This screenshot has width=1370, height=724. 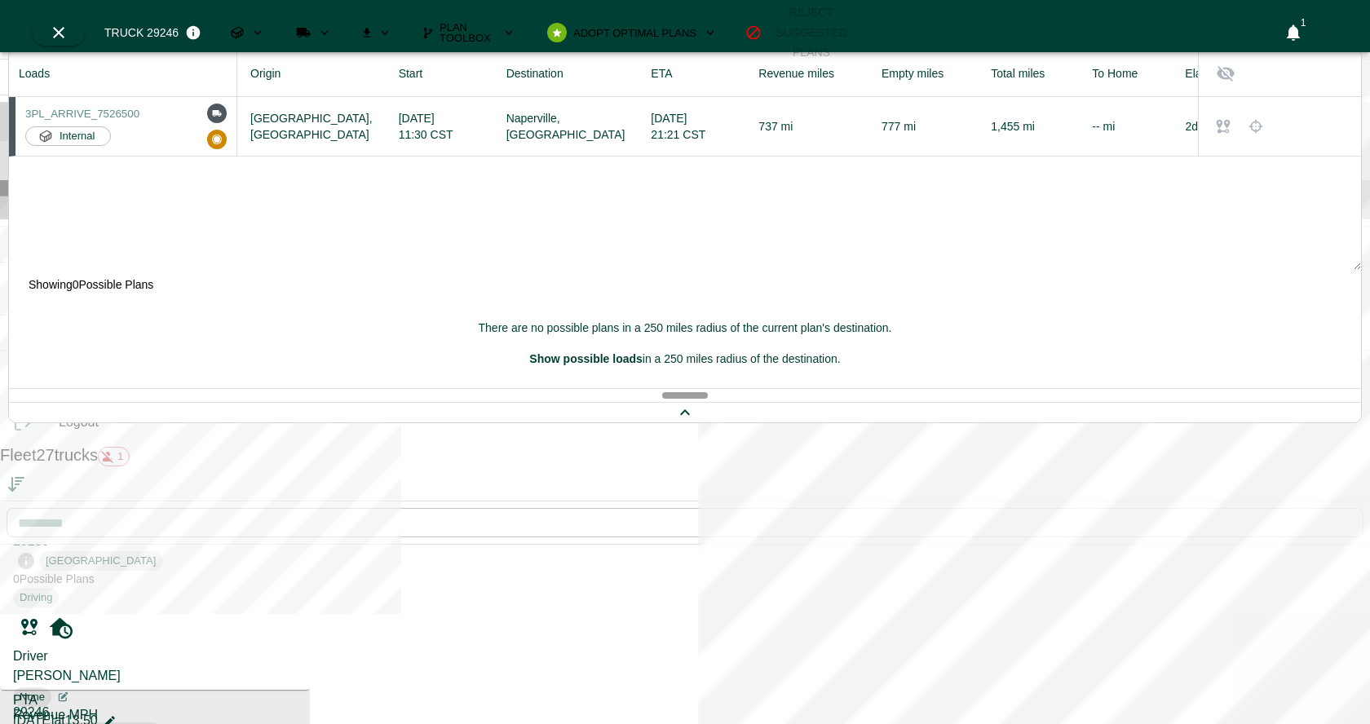 What do you see at coordinates (151, 33) in the screenshot?
I see `button: Truck 29246` at bounding box center [151, 33].